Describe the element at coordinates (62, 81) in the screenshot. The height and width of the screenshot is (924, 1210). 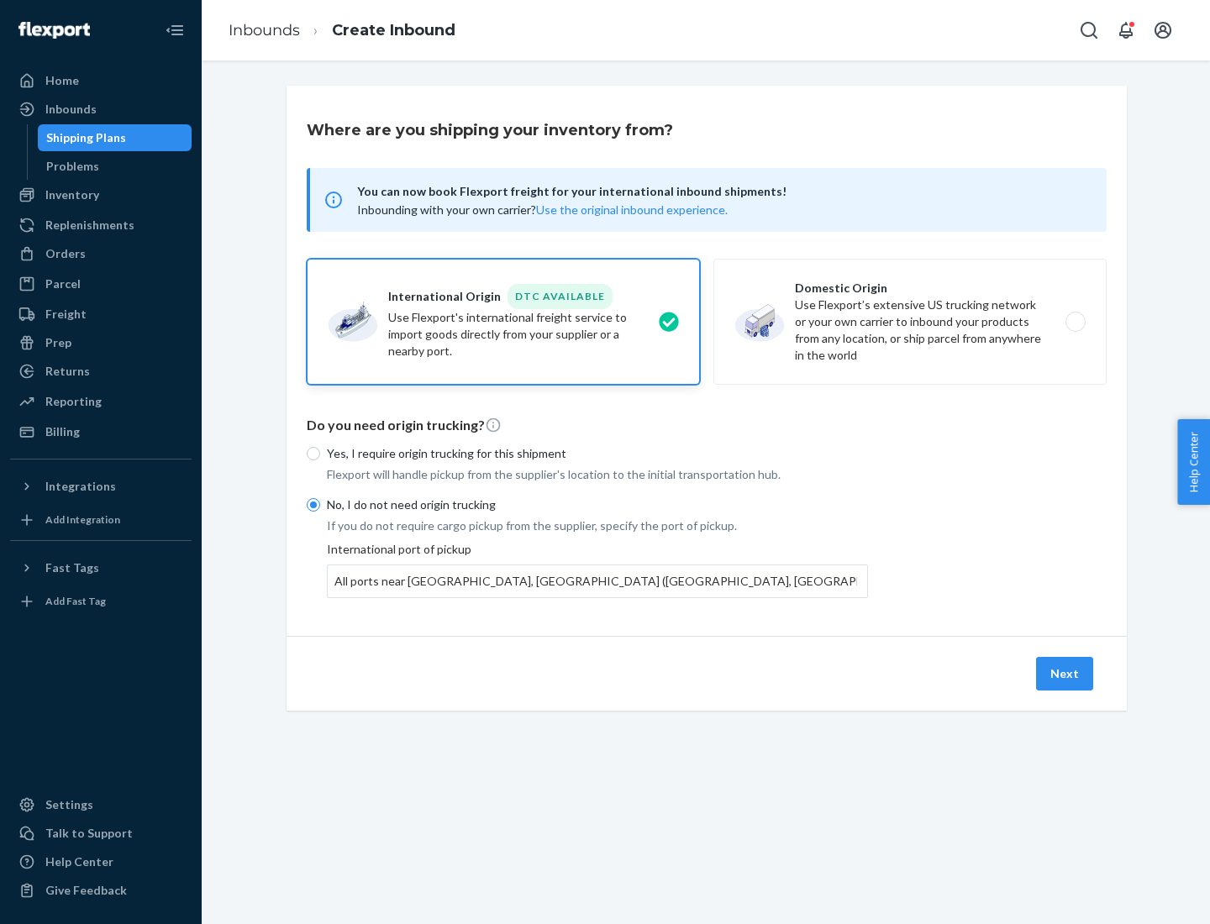
I see `div: Home` at that location.